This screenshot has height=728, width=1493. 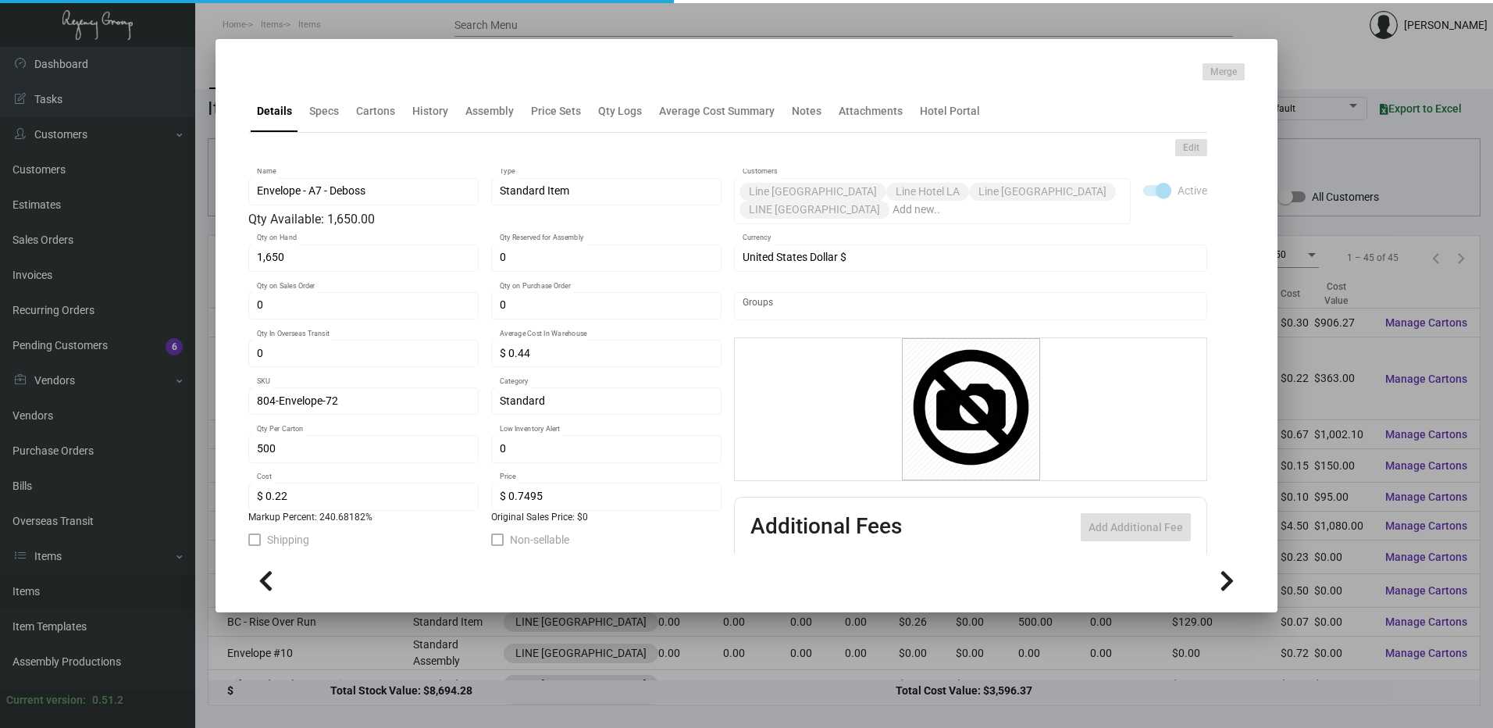 What do you see at coordinates (1191, 148) in the screenshot?
I see `span: Edit` at bounding box center [1191, 148].